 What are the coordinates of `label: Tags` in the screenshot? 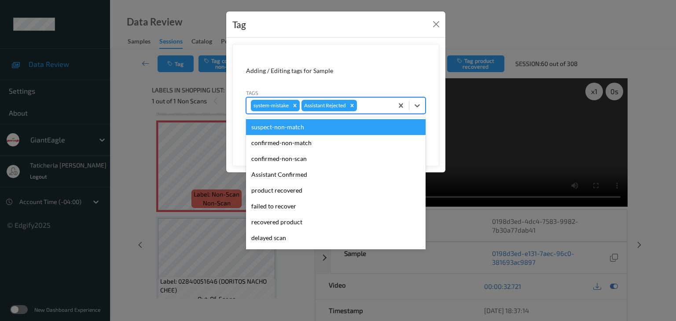 It's located at (252, 93).